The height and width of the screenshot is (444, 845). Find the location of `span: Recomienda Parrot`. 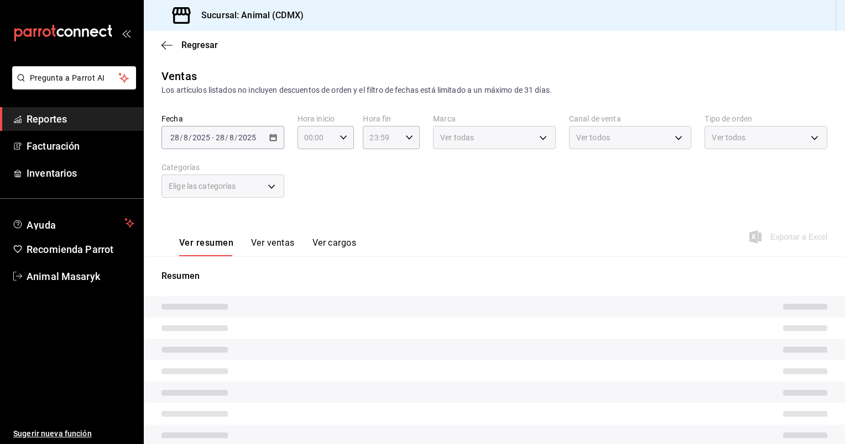

span: Recomienda Parrot is located at coordinates (80, 249).